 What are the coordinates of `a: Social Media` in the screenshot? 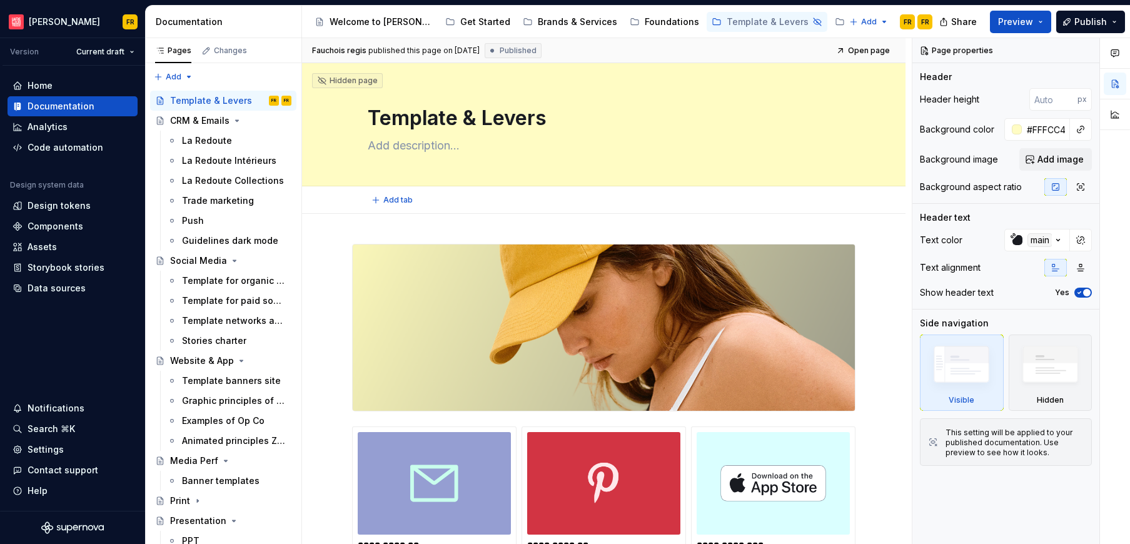 It's located at (223, 261).